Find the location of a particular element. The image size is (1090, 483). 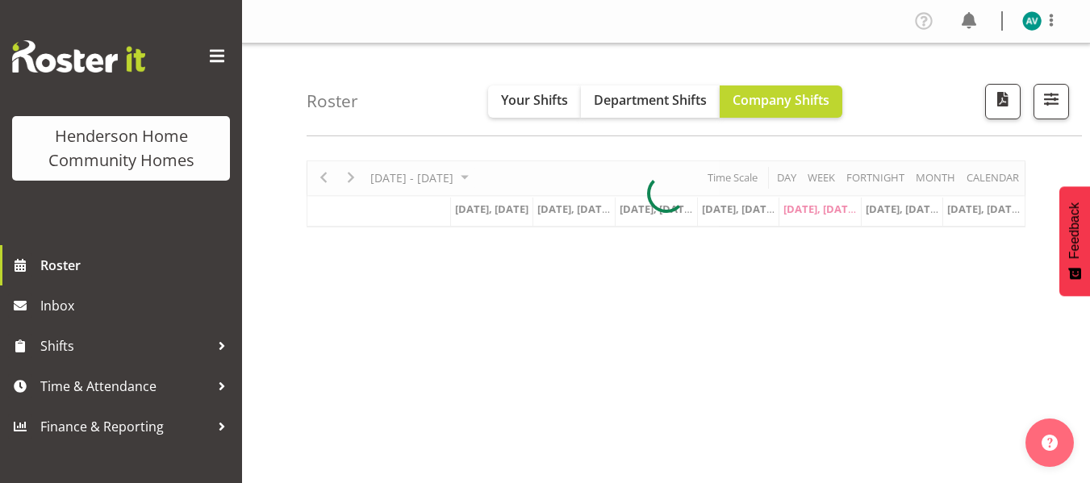

span: Shifts is located at coordinates (125, 346).